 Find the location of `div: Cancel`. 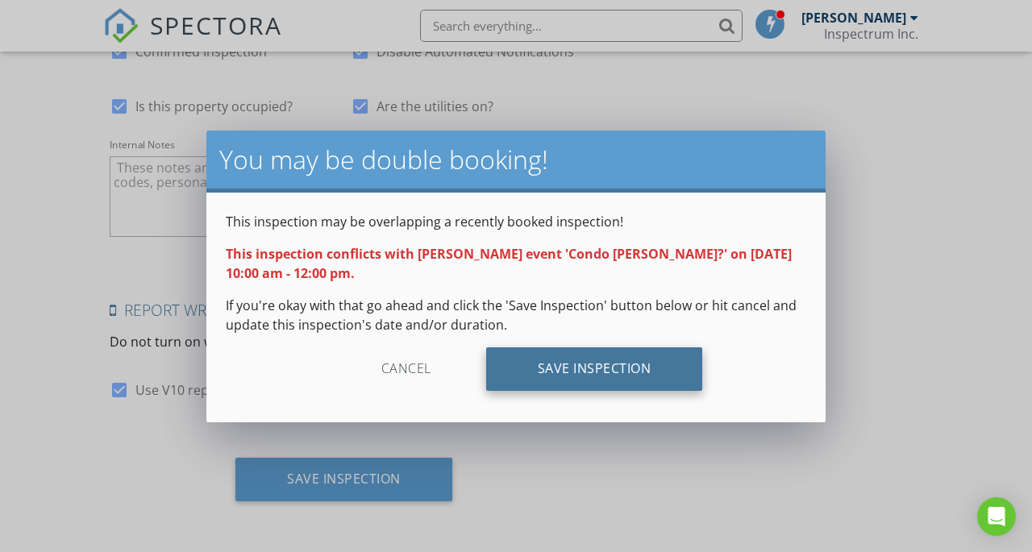

div: Cancel is located at coordinates (406, 369).